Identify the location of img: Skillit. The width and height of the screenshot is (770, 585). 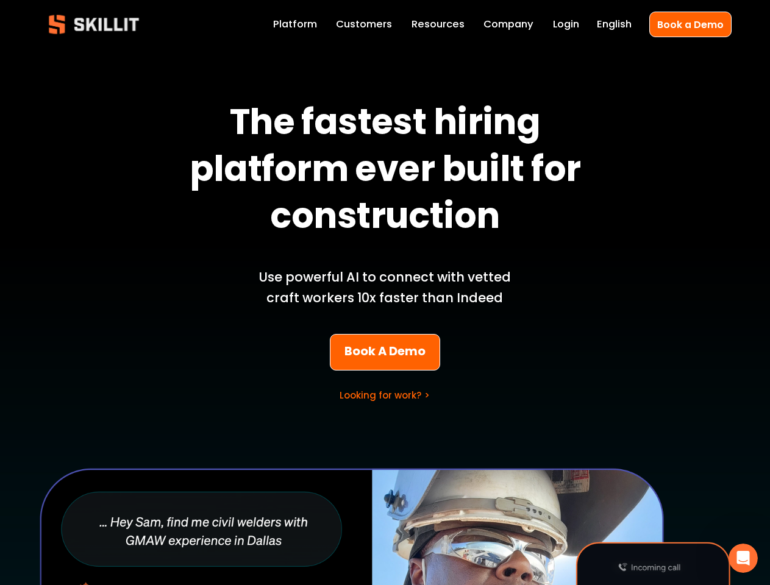
(94, 24).